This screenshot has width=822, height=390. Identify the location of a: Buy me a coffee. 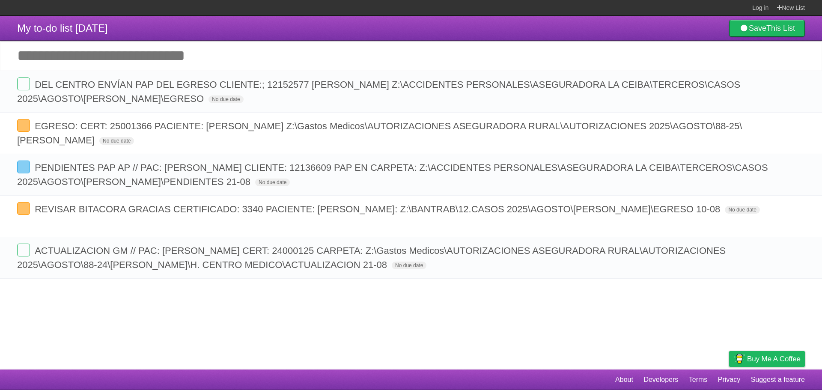
(767, 359).